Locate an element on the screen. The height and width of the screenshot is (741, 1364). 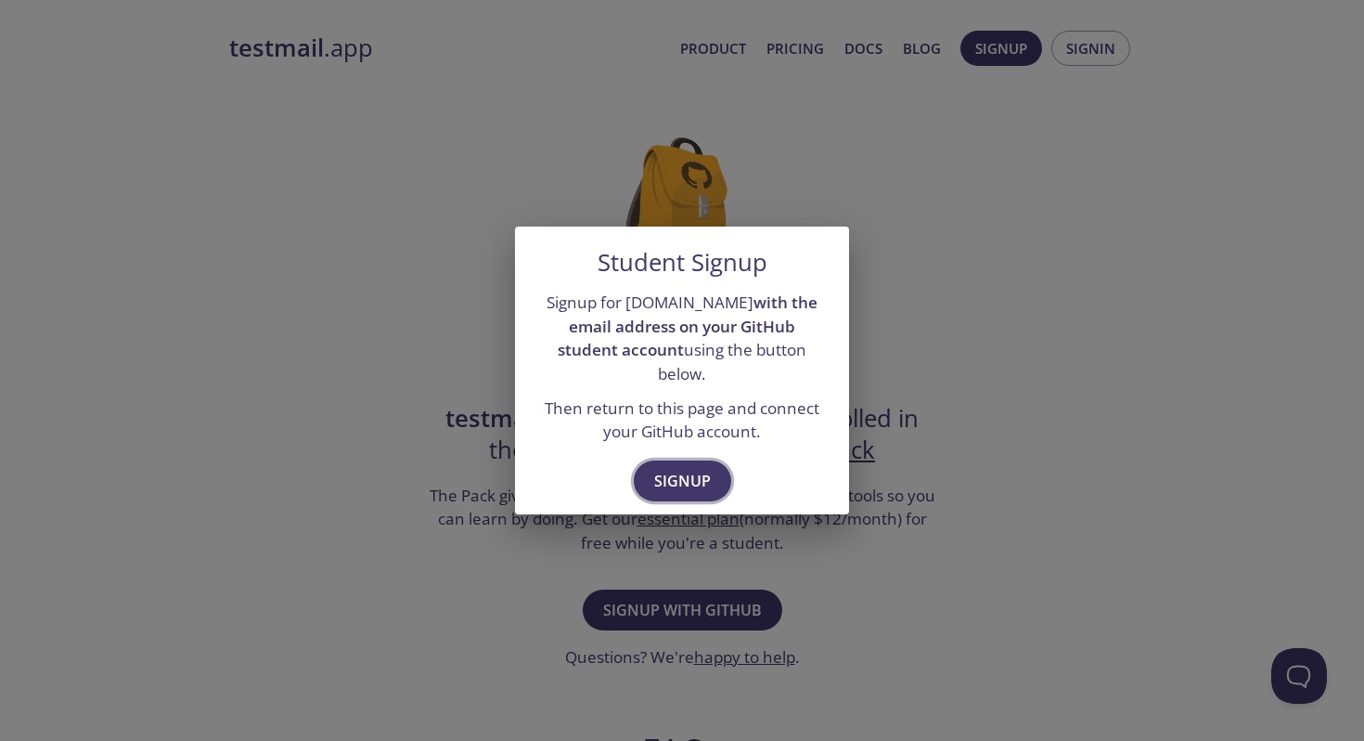
span: Signup is located at coordinates (682, 481).